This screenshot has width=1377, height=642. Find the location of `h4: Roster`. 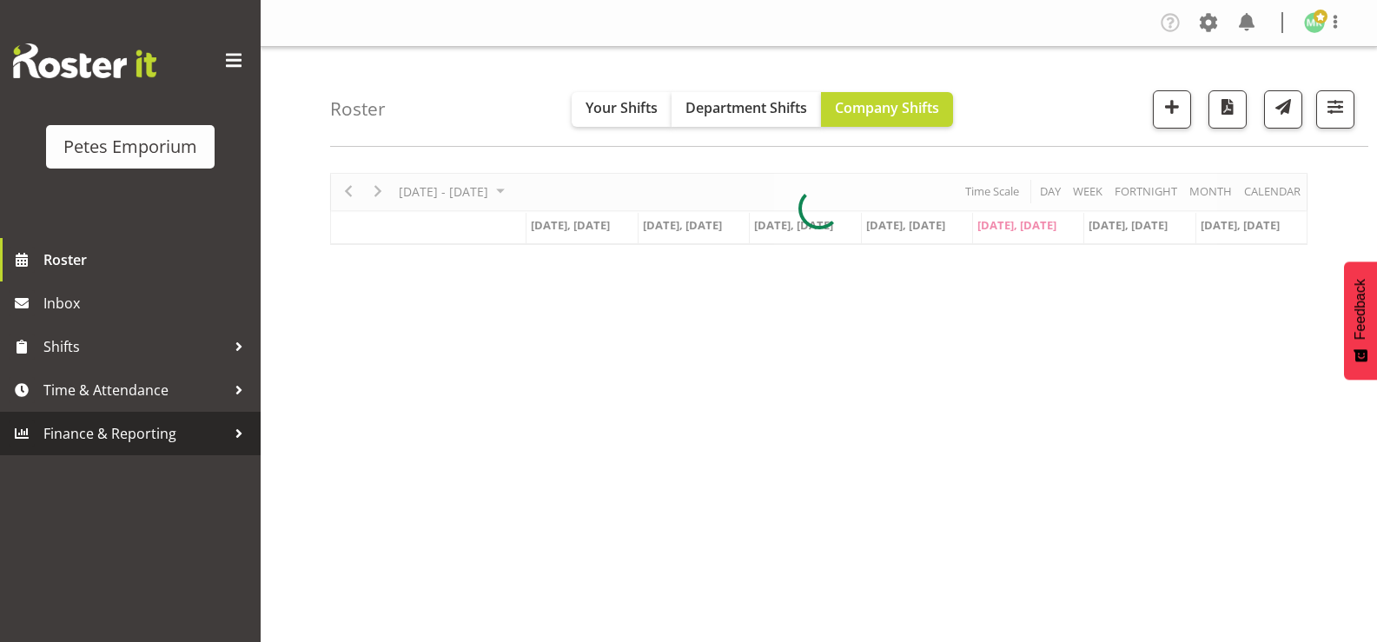

h4: Roster is located at coordinates (358, 109).